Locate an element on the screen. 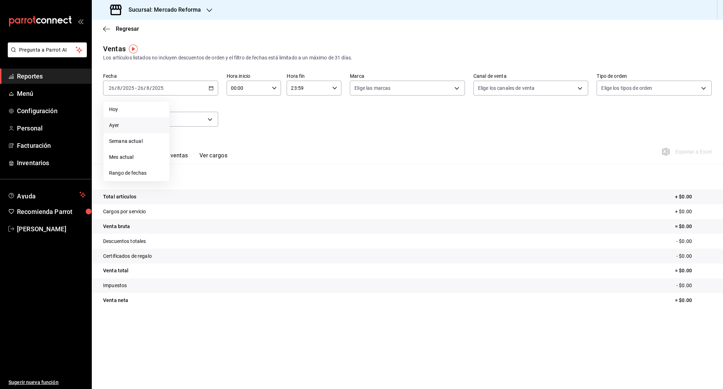 This screenshot has height=389, width=723. label: Hora inicio is located at coordinates (254, 76).